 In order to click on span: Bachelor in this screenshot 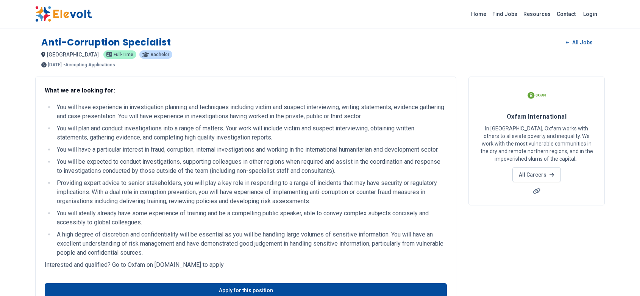, I will do `click(160, 55)`.